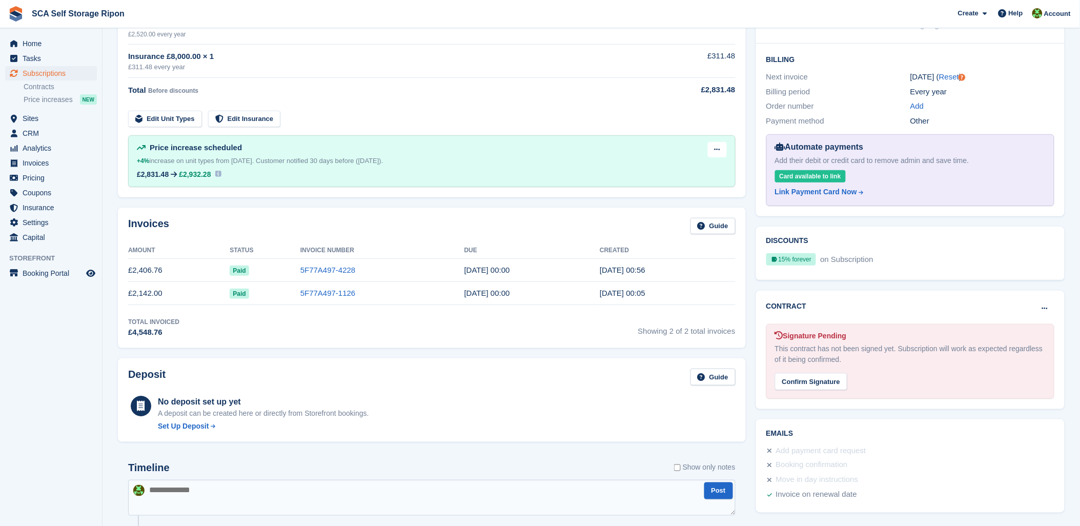  What do you see at coordinates (53, 44) in the screenshot?
I see `span: Home` at bounding box center [53, 44].